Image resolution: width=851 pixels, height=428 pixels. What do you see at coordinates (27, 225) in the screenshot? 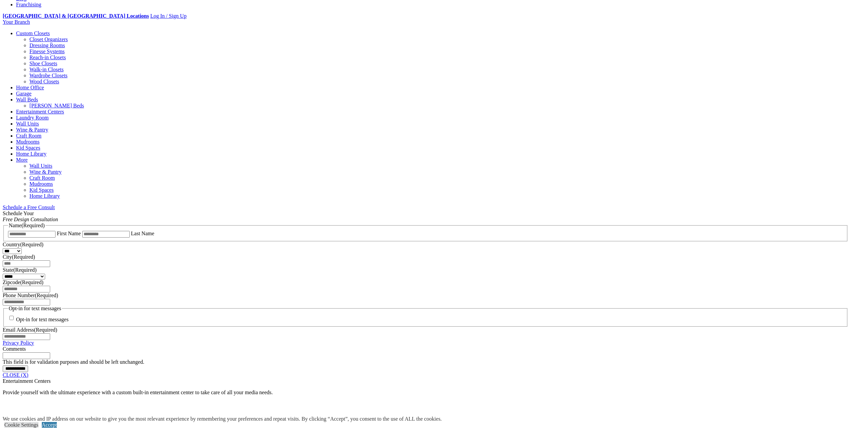
I see `legend: Name` at bounding box center [27, 225].